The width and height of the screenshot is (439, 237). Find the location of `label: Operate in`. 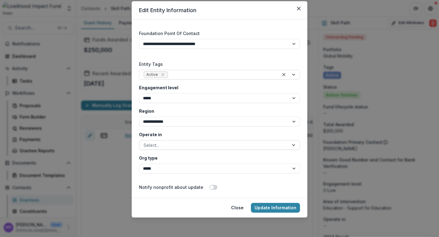

label: Operate in is located at coordinates (218, 134).